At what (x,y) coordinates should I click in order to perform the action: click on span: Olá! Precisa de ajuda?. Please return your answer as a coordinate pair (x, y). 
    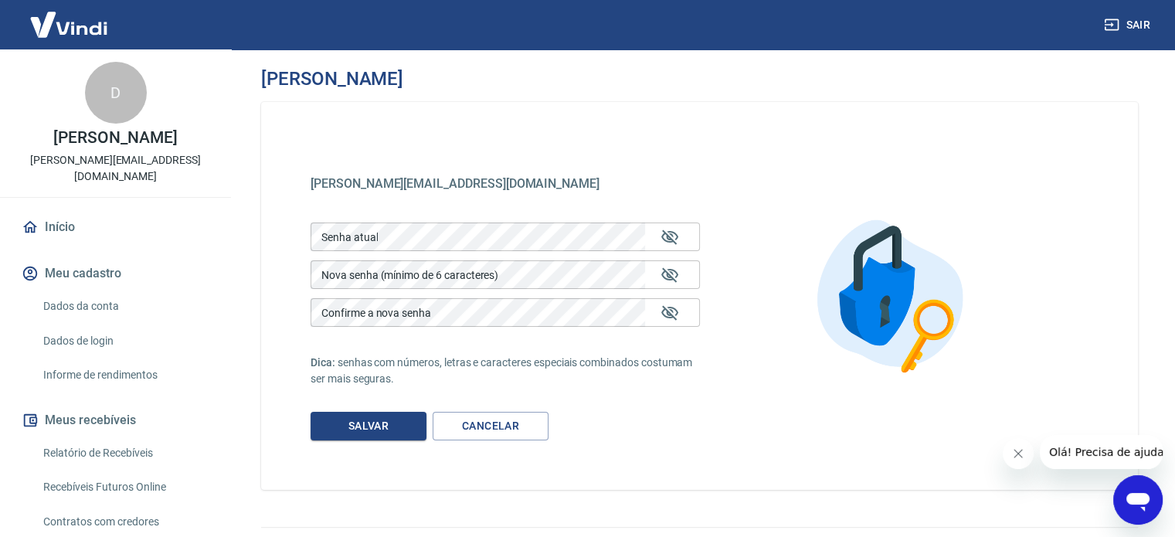
    Looking at the image, I should click on (70, 17).